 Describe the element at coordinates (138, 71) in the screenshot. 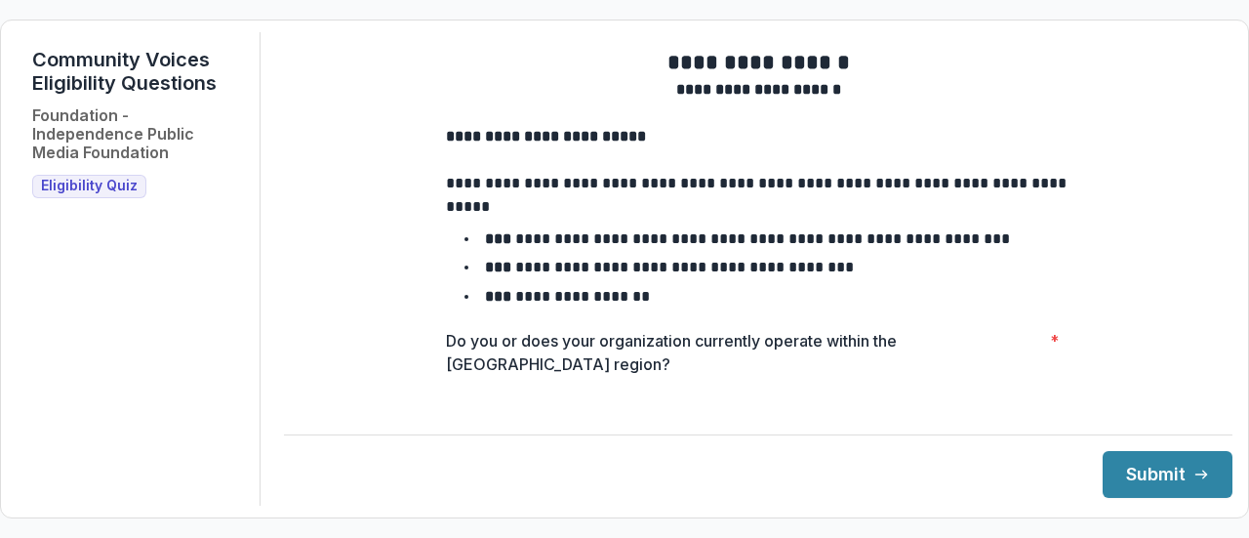

I see `h1: Community Voices Eligibility Questions` at that location.